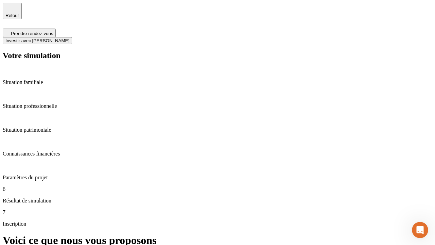 The width and height of the screenshot is (435, 245). I want to click on button: Retour, so click(12, 11).